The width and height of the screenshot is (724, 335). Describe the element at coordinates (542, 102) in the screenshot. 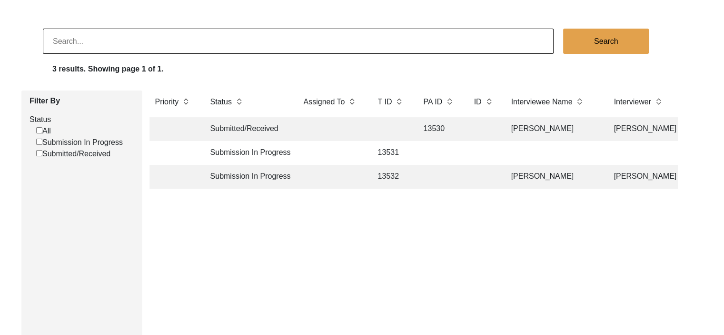

I see `label: Interviewee Name` at that location.